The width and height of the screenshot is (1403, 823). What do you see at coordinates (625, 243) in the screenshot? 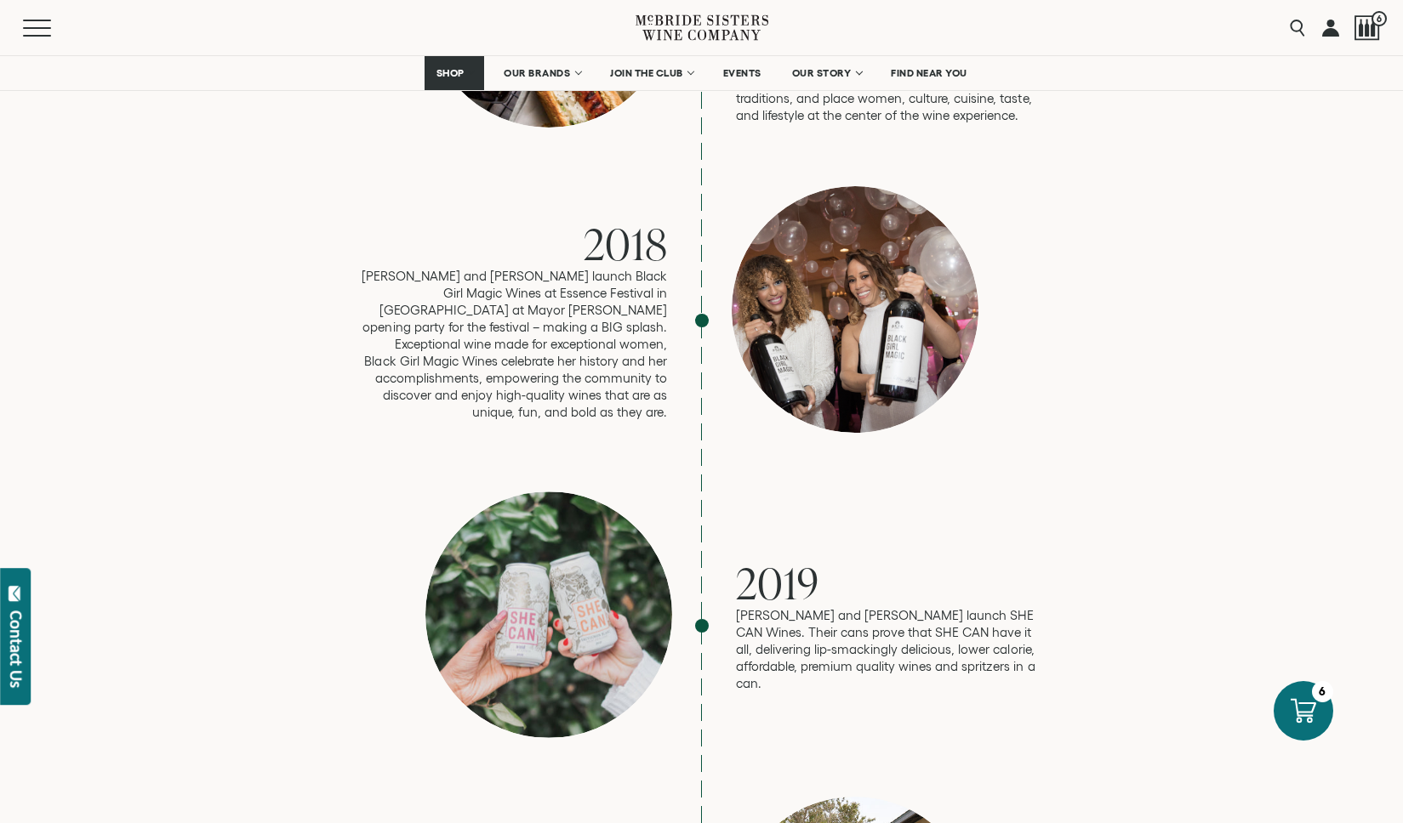
I see `span: 2018` at bounding box center [625, 243].